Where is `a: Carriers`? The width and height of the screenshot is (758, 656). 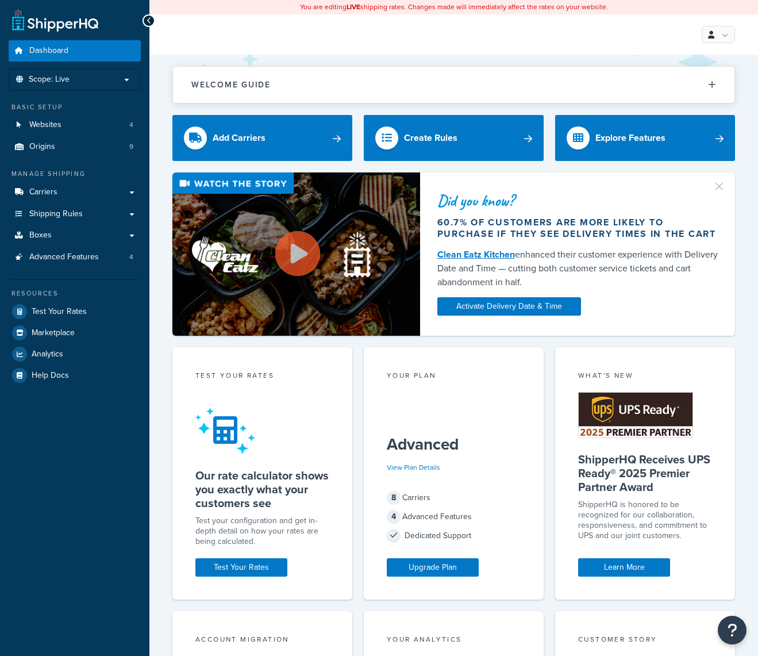
a: Carriers is located at coordinates (75, 192).